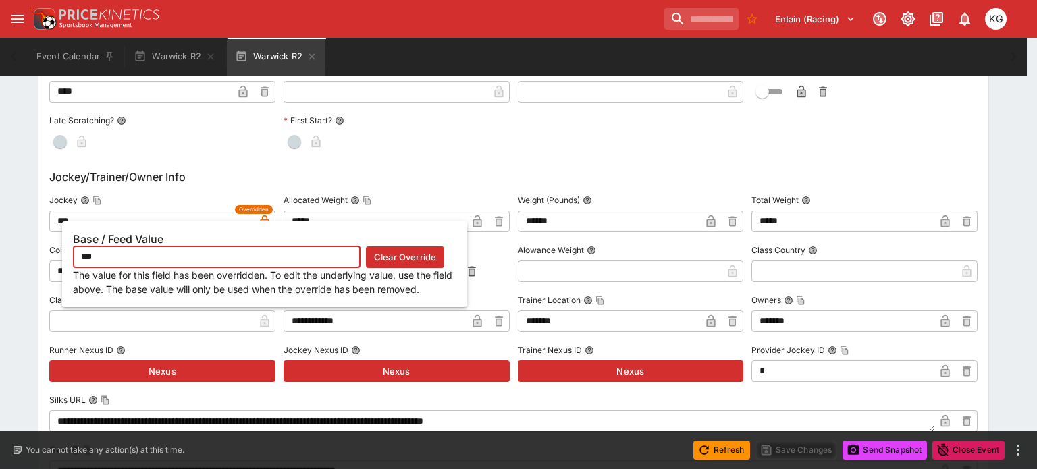  Describe the element at coordinates (81, 350) in the screenshot. I see `p: Runner Nexus ID` at that location.